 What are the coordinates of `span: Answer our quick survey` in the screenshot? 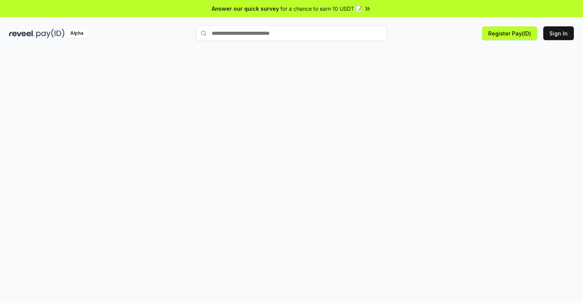 It's located at (245, 8).